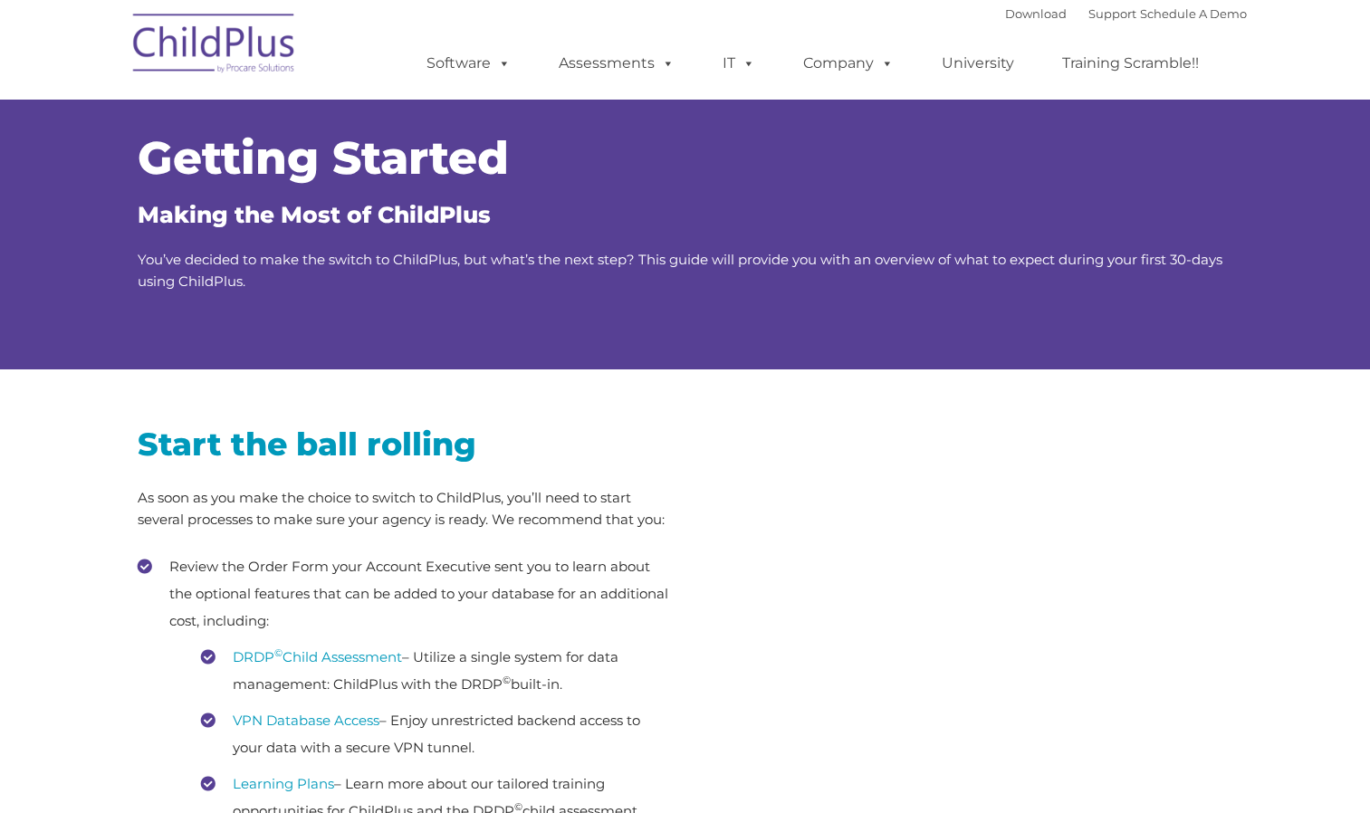  I want to click on a: DRDP©Child Assessment, so click(317, 657).